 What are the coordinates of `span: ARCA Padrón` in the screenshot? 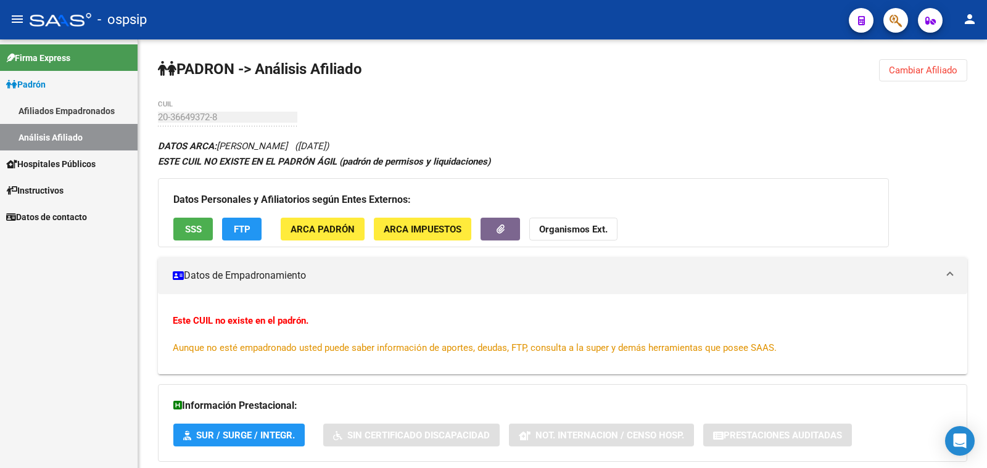 It's located at (323, 230).